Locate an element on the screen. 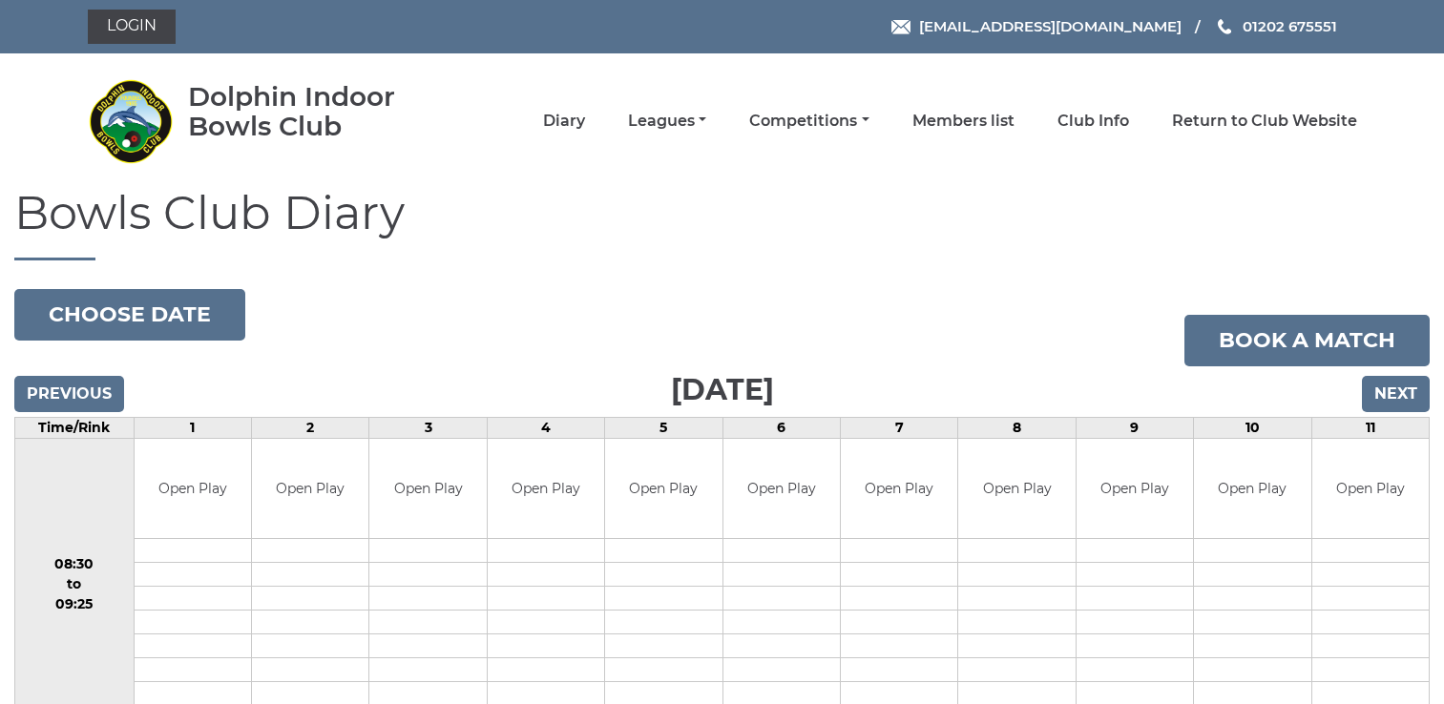  a: Phone us 01202 675551 is located at coordinates (1276, 26).